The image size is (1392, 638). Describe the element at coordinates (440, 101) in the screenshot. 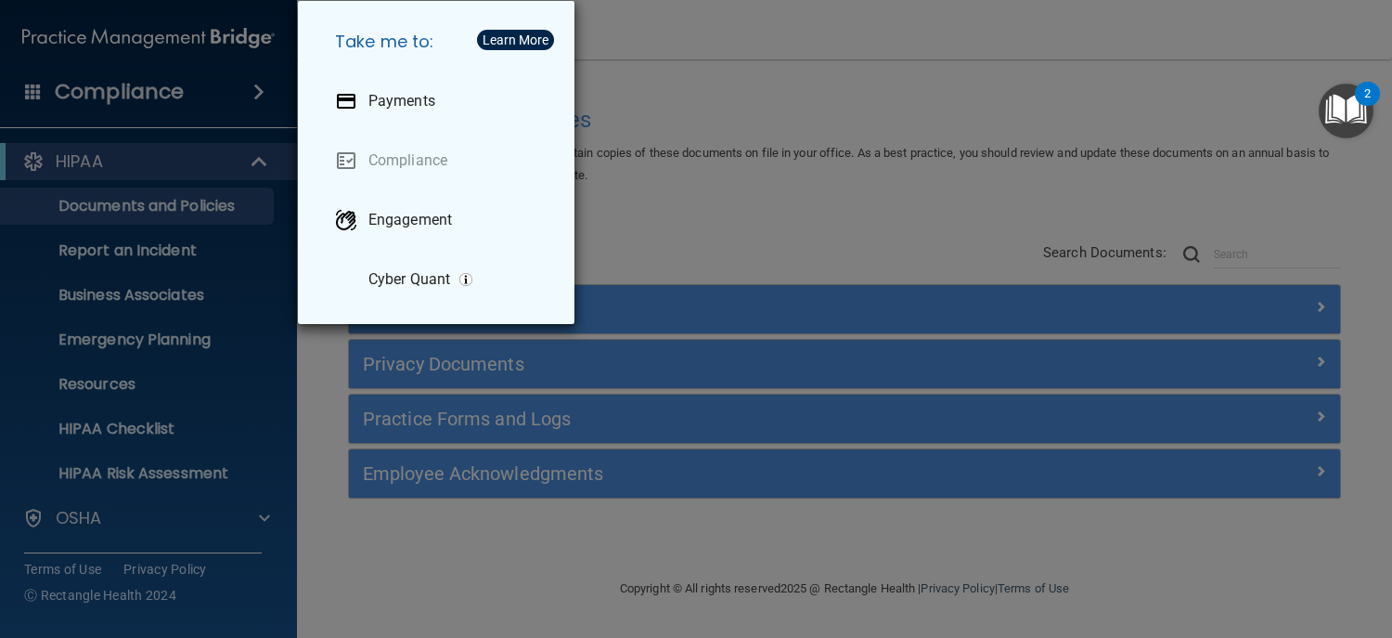

I see `a: Payments` at that location.